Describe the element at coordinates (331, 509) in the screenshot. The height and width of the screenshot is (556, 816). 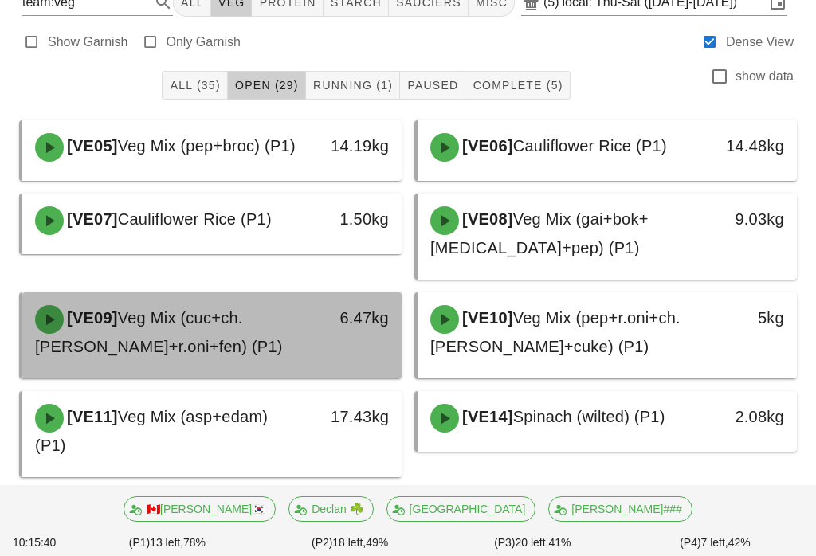
I see `span: Declan ☘️` at that location.